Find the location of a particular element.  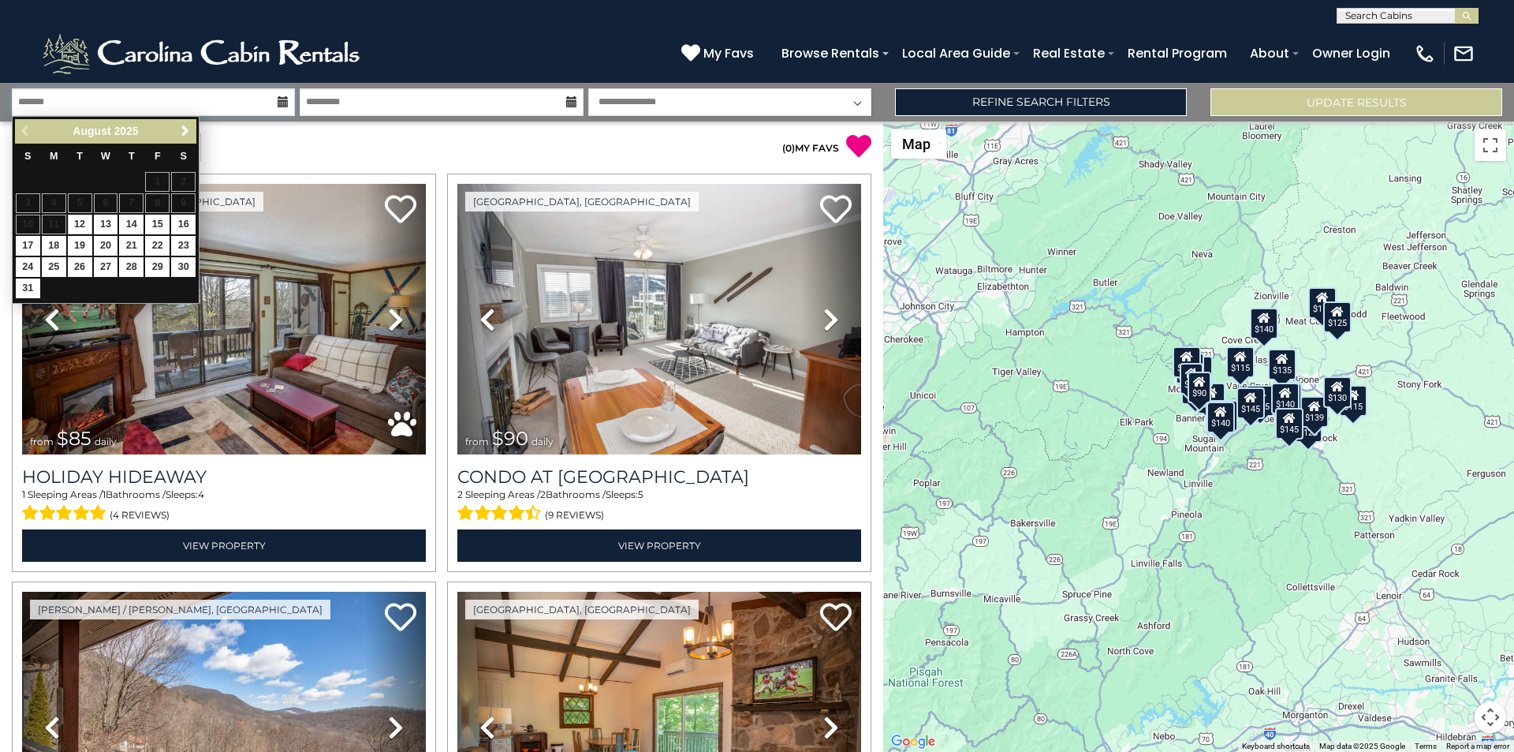

a: Real Estate is located at coordinates (1069, 53).